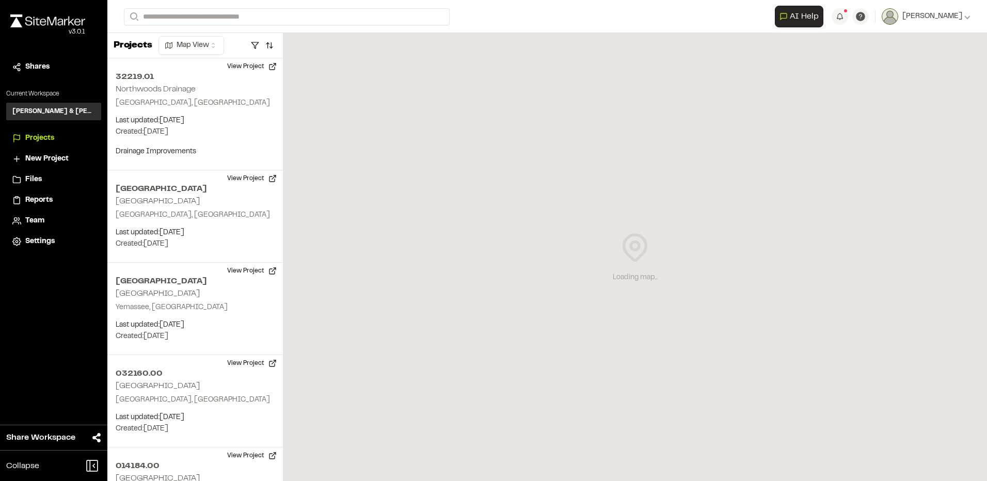 The width and height of the screenshot is (987, 481). What do you see at coordinates (54, 180) in the screenshot?
I see `a: Files` at bounding box center [54, 180].